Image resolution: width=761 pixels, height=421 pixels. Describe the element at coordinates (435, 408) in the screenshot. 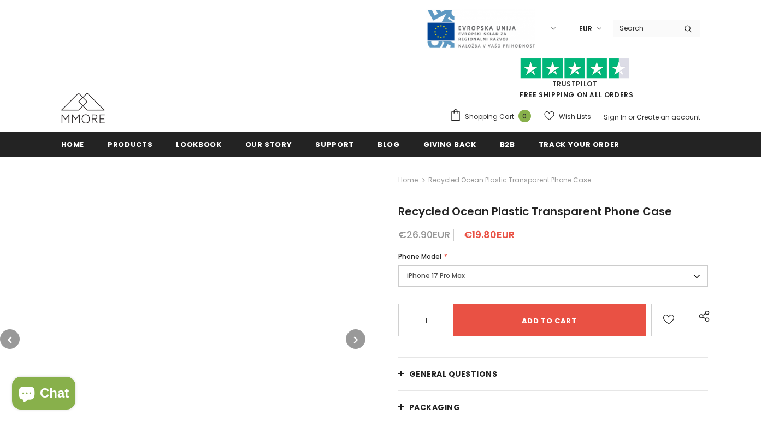

I see `span: PACKAGING` at that location.